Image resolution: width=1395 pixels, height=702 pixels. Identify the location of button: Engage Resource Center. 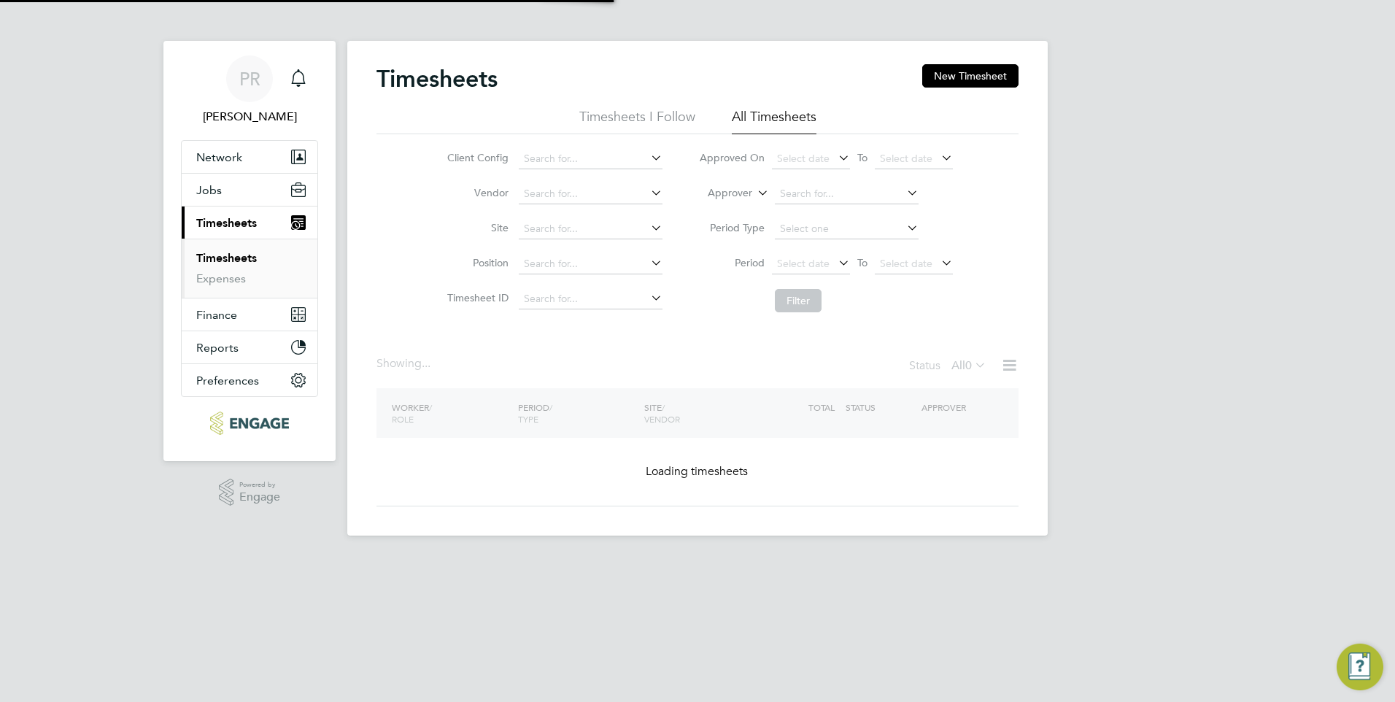
(1360, 667).